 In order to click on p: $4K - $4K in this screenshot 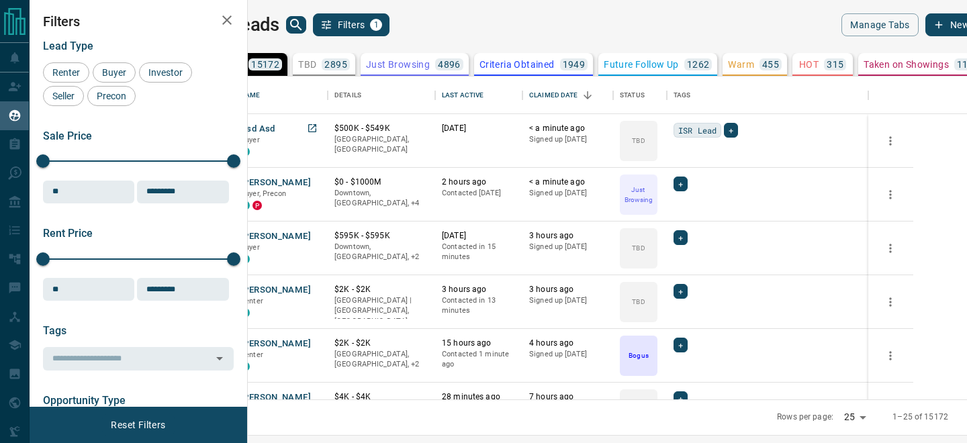, I will do `click(381, 397)`.